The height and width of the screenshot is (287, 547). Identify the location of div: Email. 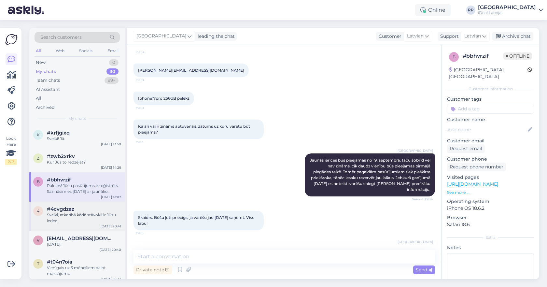
(113, 51).